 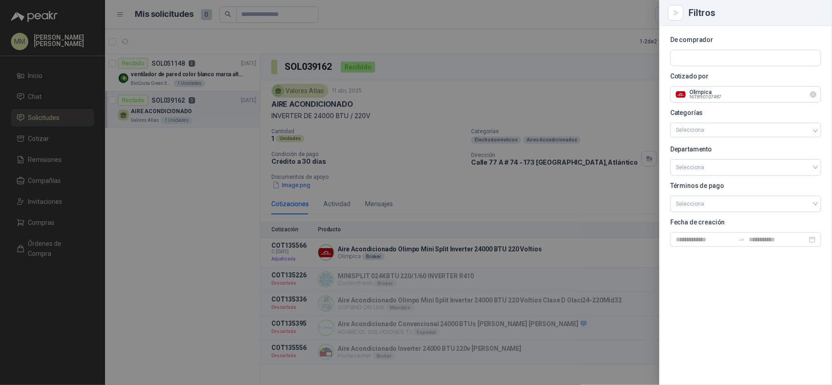 I want to click on p: Fecha de creación, so click(x=745, y=222).